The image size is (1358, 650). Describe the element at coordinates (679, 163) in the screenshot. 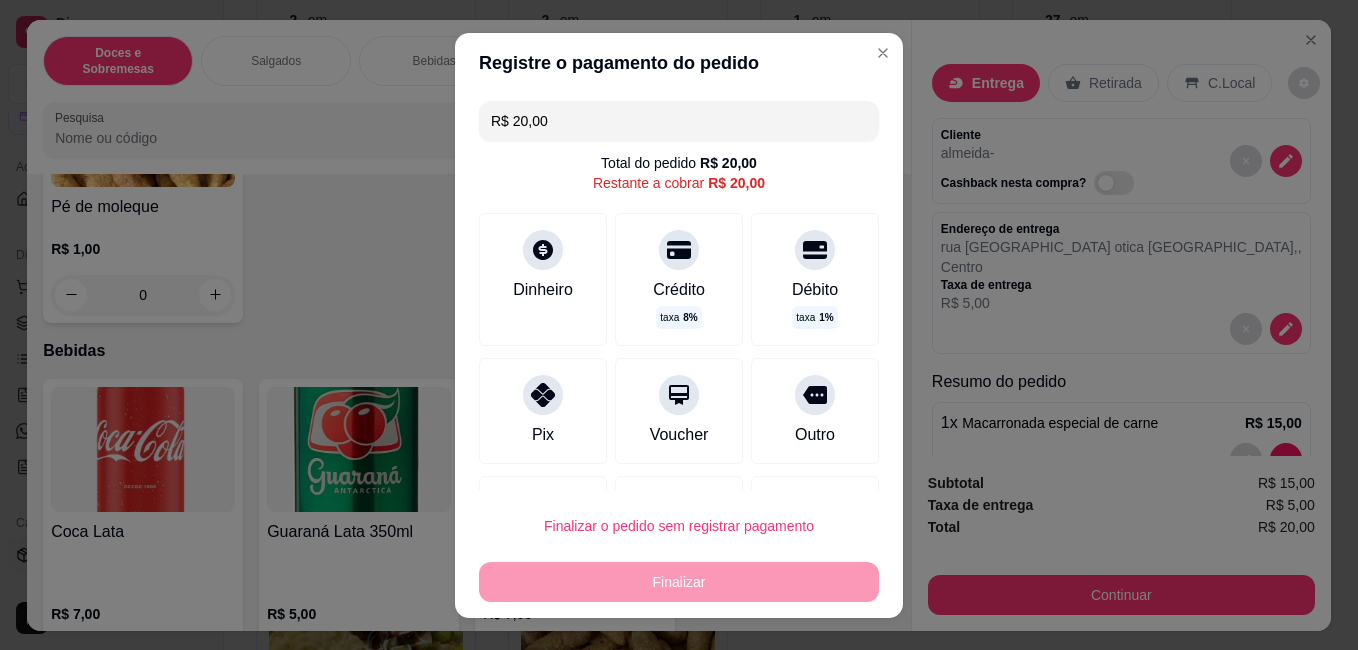

I see `div: Total do pedido` at that location.